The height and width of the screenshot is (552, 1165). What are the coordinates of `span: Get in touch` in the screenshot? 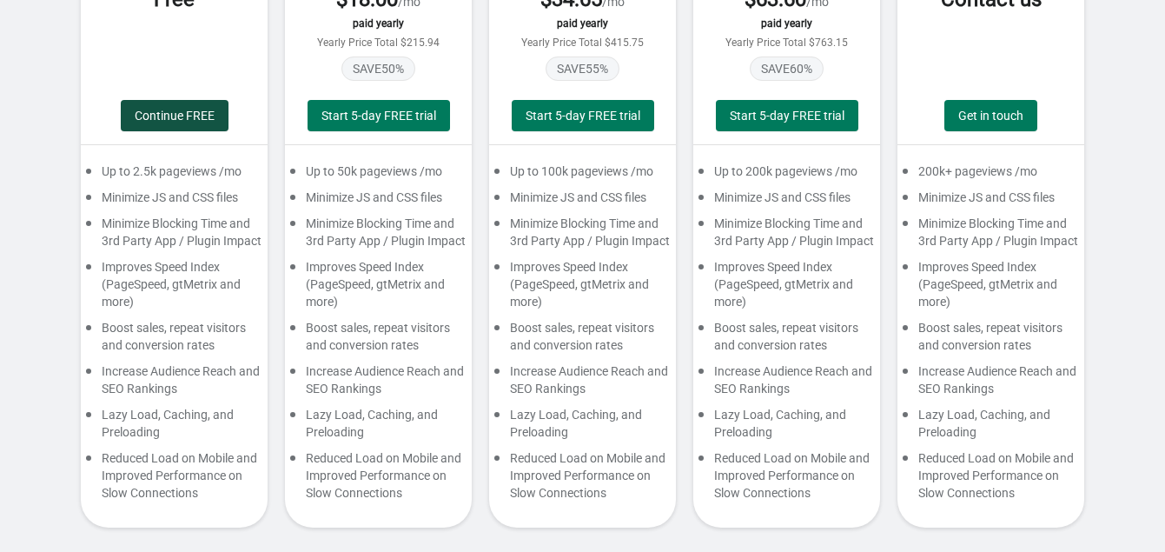 It's located at (991, 116).